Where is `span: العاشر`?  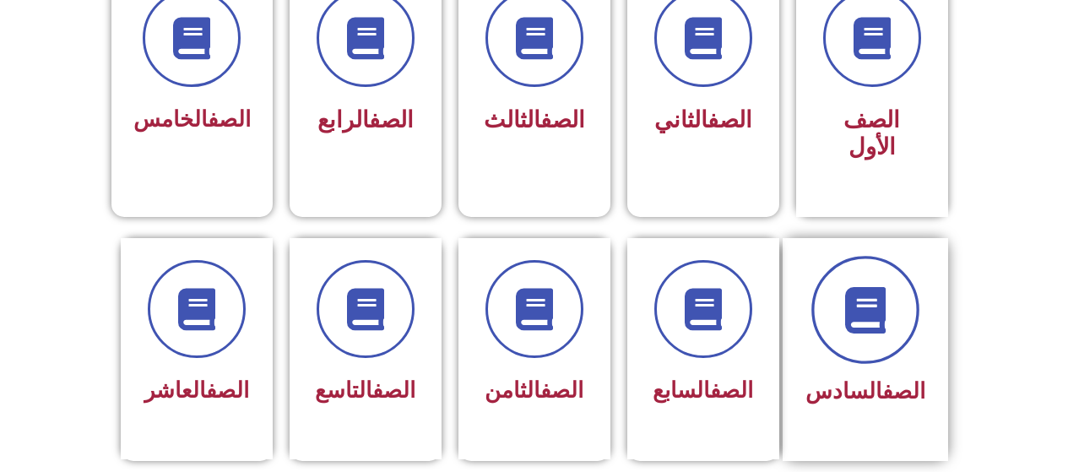
span: العاشر is located at coordinates (197, 390).